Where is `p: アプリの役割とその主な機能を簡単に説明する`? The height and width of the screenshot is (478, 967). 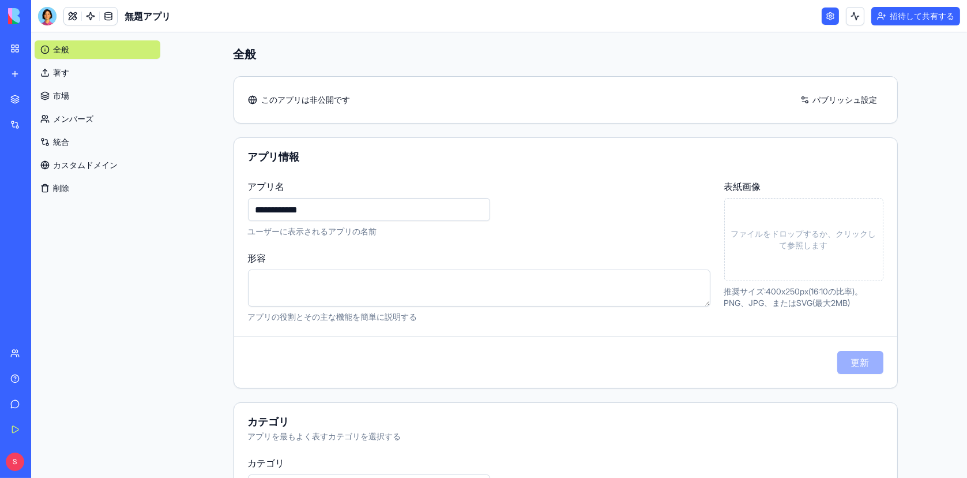
p: アプリの役割とその主な機能を簡単に説明する is located at coordinates (479, 317).